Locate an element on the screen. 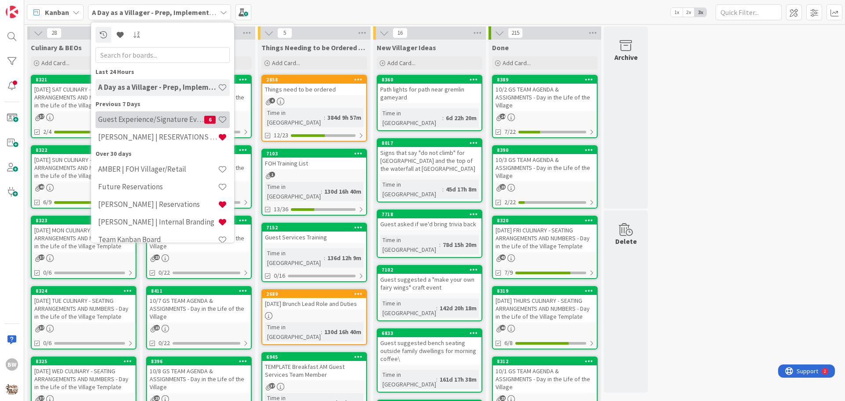  div: 7718 is located at coordinates (429, 214).